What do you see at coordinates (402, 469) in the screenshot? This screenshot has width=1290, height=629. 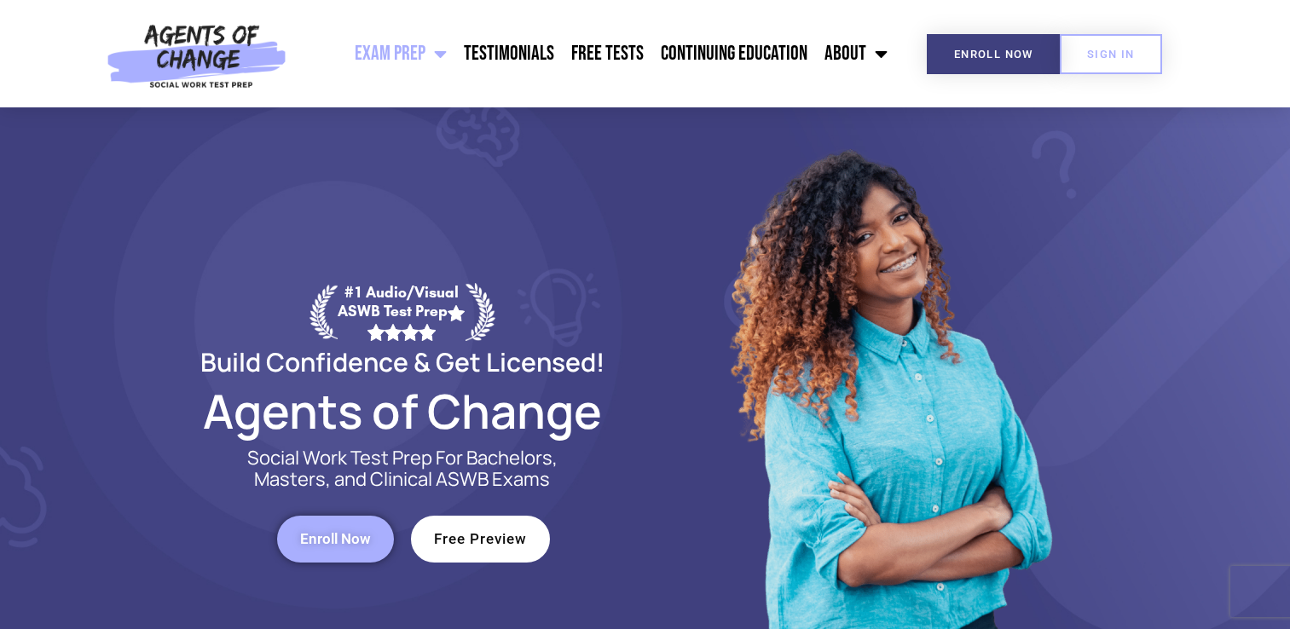 I see `p: Social Work Test Prep For Bachelors, Masters, and Clinical ASWB Exams` at bounding box center [402, 469].